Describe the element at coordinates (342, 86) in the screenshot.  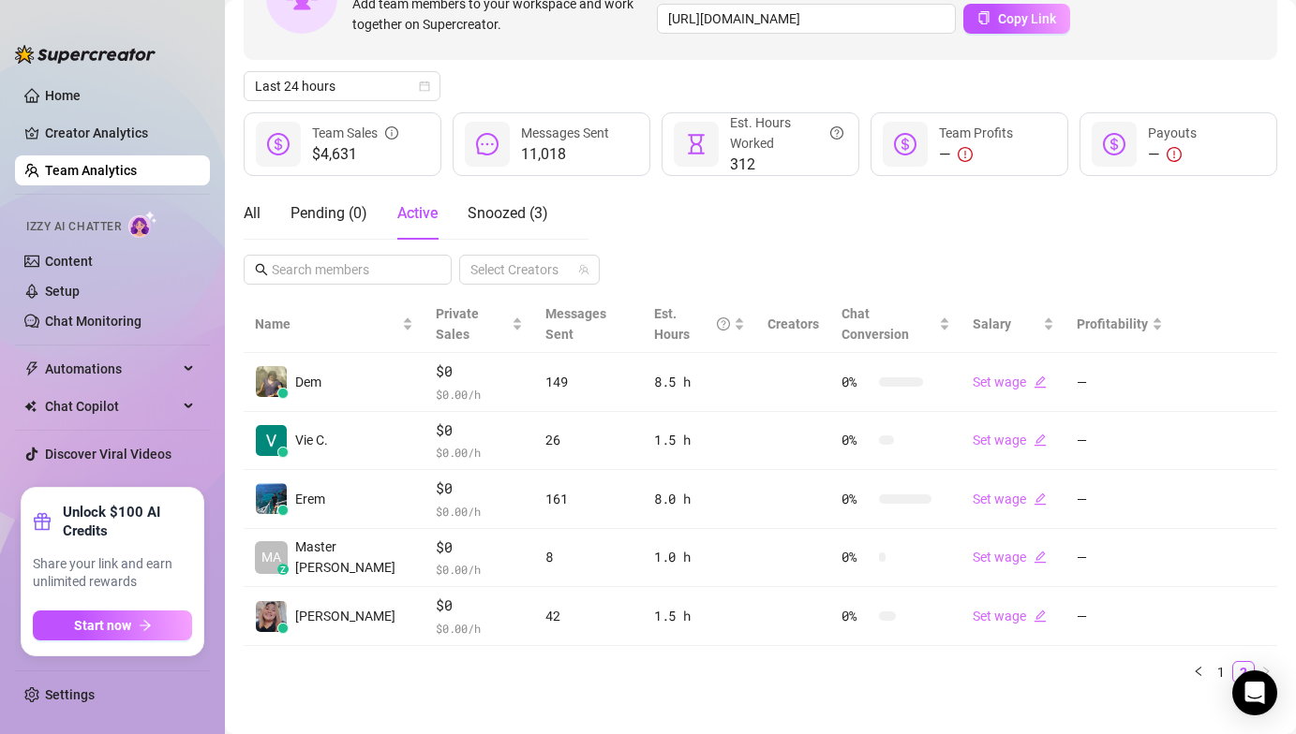
I see `span: Last 24 hours` at that location.